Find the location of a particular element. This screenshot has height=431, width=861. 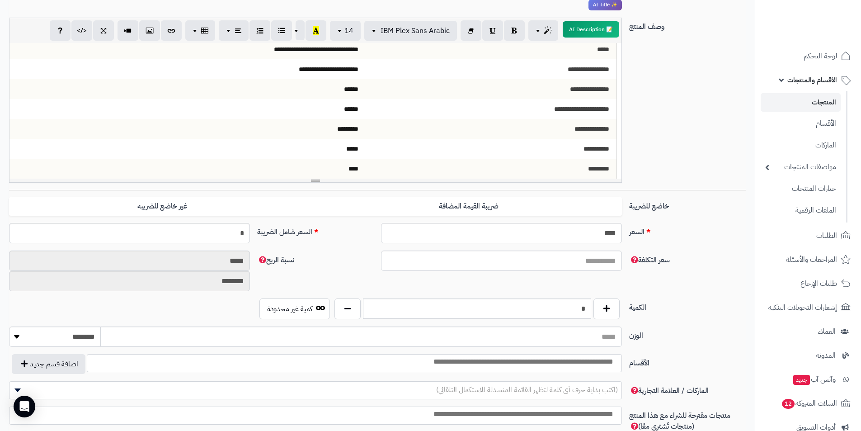

span: (اكتب بداية حرف أي كلمة لتظهر القائمة المنسدلة للاستكمال التلقائي) is located at coordinates (527, 390).